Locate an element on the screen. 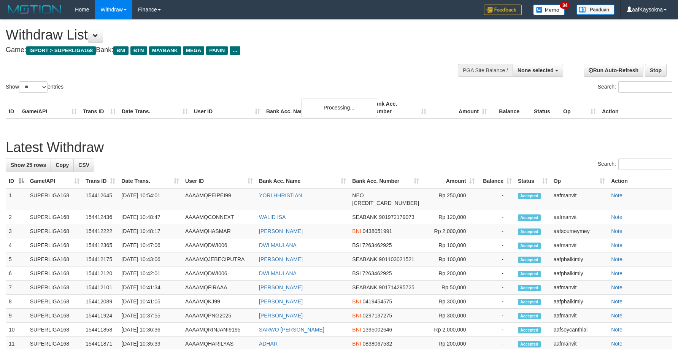 The image size is (678, 349). td: 154412120 is located at coordinates (100, 274).